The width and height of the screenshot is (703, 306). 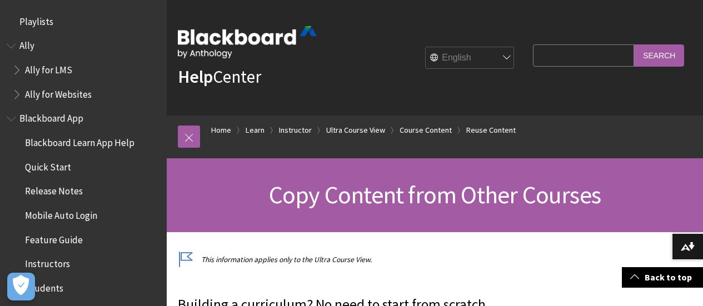 I want to click on a: Instructor, so click(x=295, y=130).